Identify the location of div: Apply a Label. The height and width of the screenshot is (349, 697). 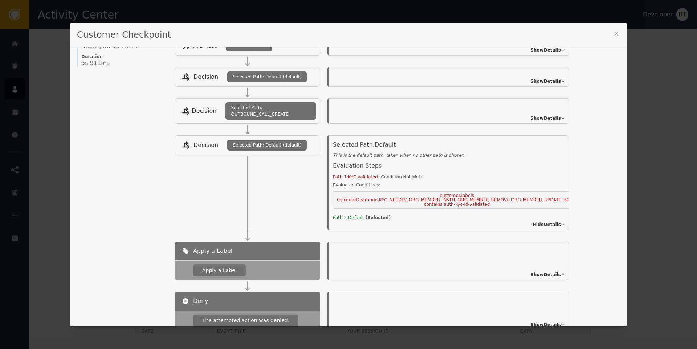
(219, 271).